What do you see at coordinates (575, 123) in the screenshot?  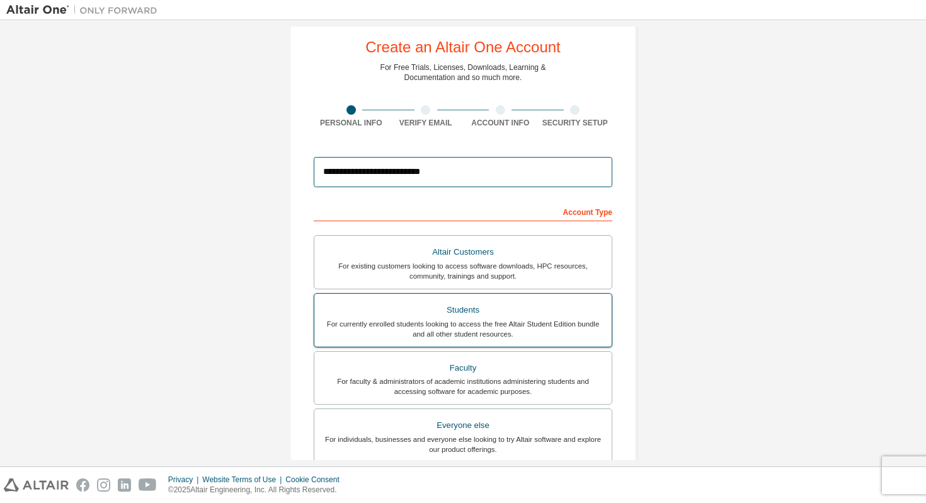 I see `div: Security Setup` at bounding box center [575, 123].